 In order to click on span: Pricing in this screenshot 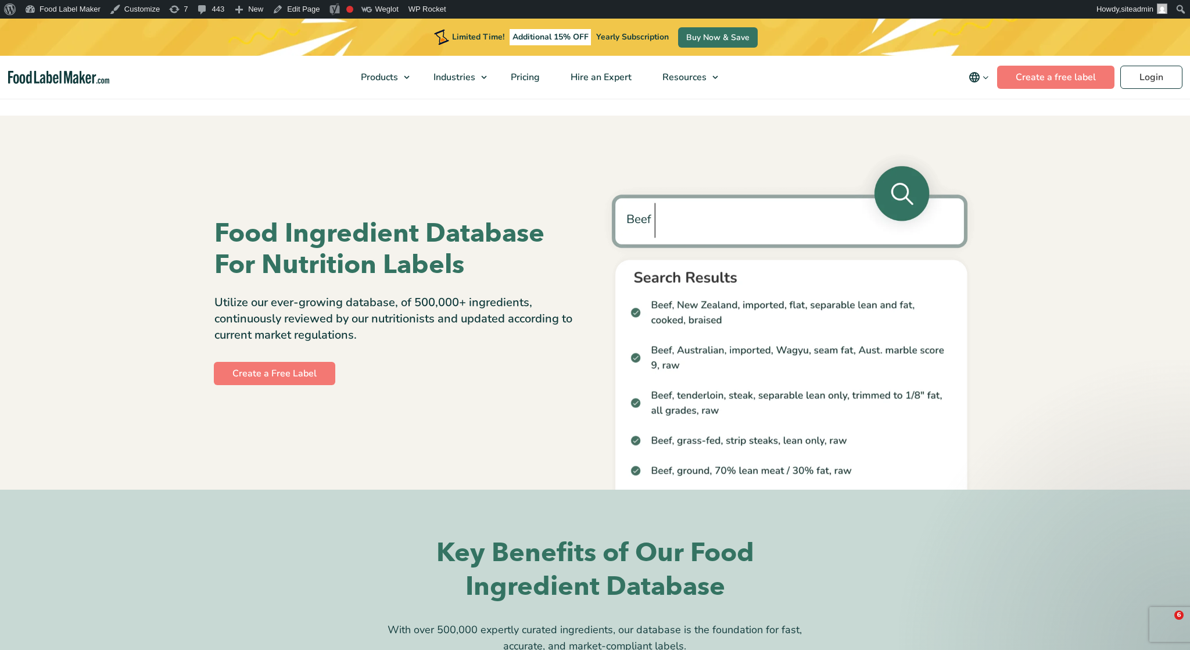, I will do `click(524, 77)`.